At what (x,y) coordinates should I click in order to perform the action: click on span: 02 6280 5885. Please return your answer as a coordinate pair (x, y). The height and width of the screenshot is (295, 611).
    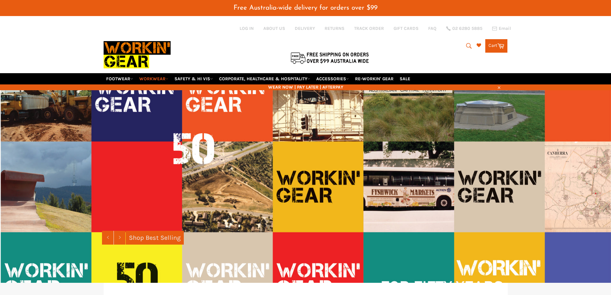
    Looking at the image, I should click on (467, 29).